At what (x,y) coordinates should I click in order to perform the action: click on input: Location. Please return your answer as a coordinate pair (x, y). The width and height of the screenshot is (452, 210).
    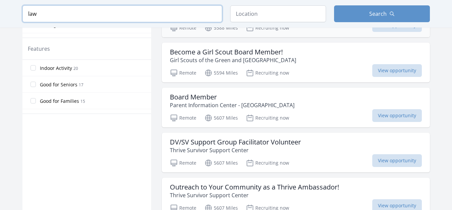
    Looking at the image, I should click on (278, 14).